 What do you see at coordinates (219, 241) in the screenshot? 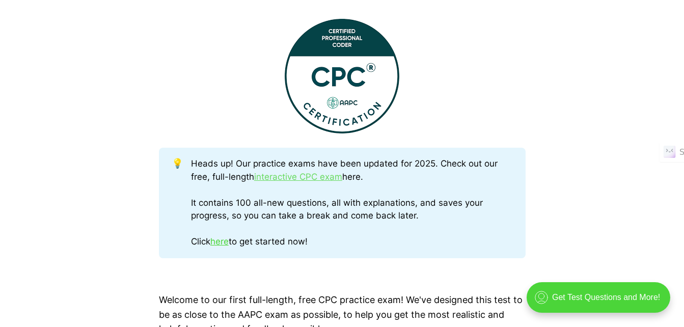
I see `a: here` at bounding box center [219, 241].